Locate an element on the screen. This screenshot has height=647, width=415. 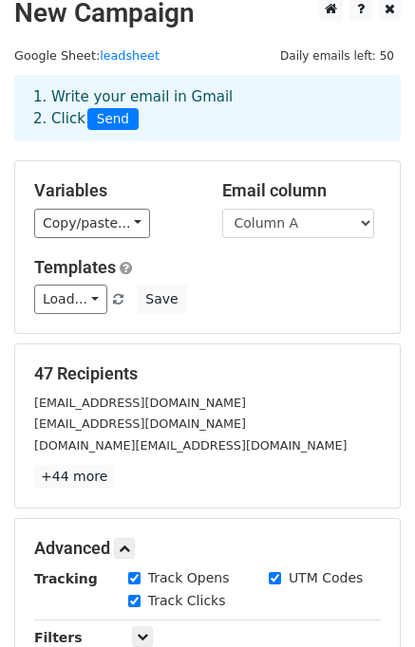
strong: Filters is located at coordinates (58, 638).